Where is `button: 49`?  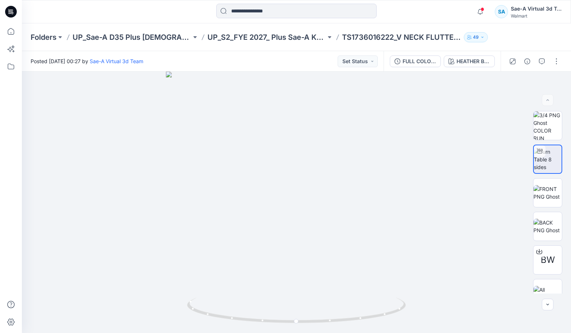
button: 49 is located at coordinates (476, 37).